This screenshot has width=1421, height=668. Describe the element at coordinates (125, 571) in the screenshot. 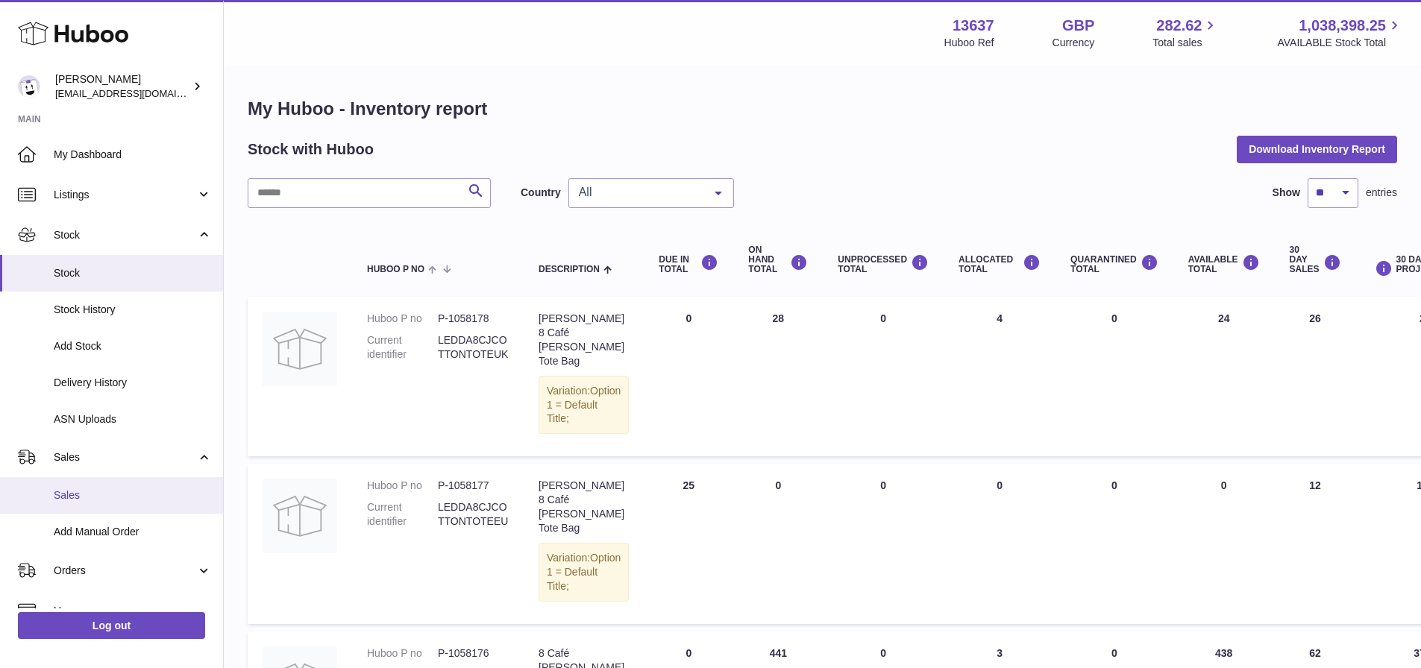

I see `span: Orders` at that location.